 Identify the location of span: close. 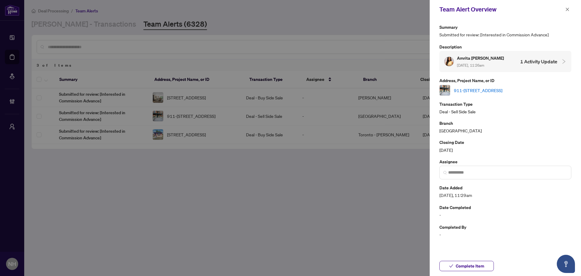
(568, 9).